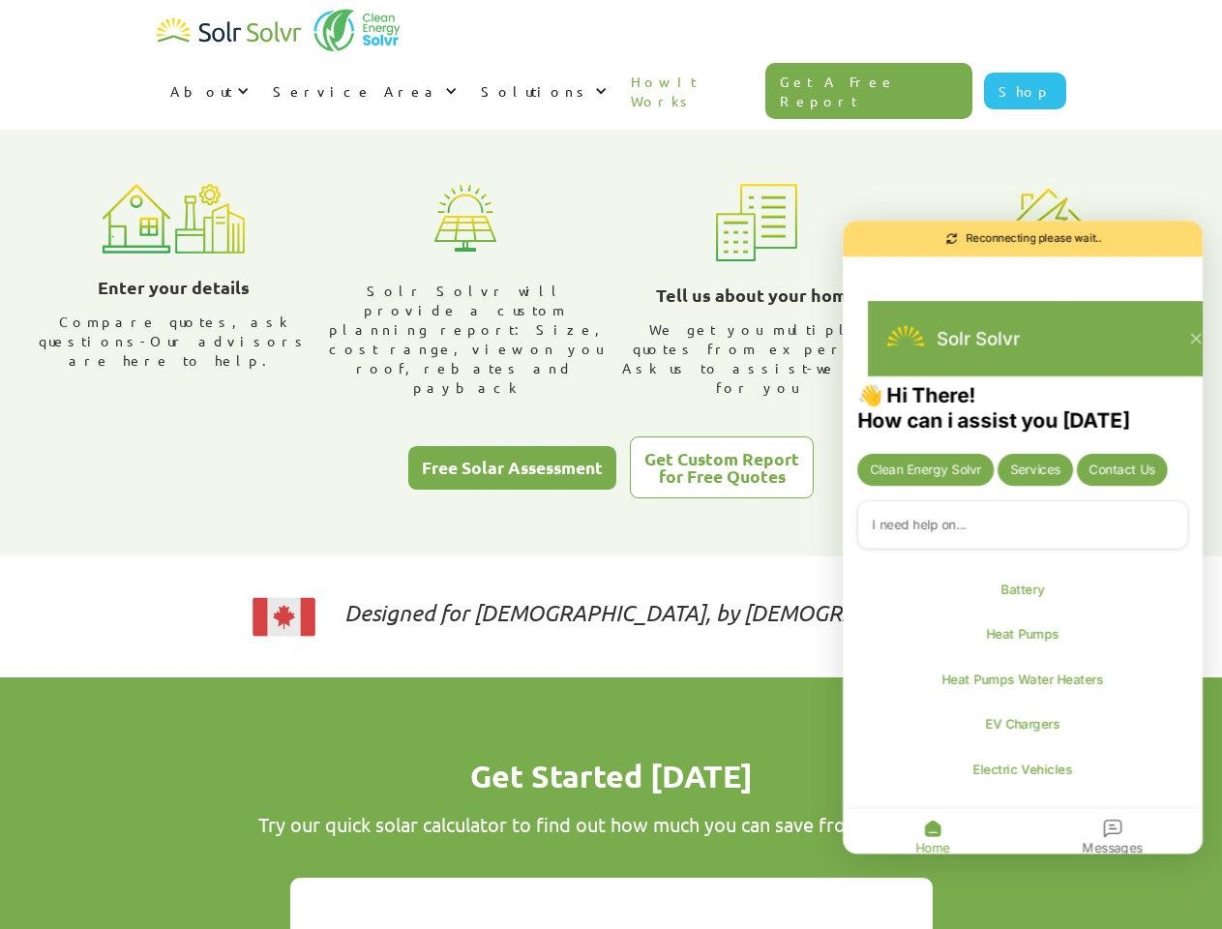 This screenshot has height=929, width=1222. What do you see at coordinates (1025, 91) in the screenshot?
I see `a: Shop` at bounding box center [1025, 91].